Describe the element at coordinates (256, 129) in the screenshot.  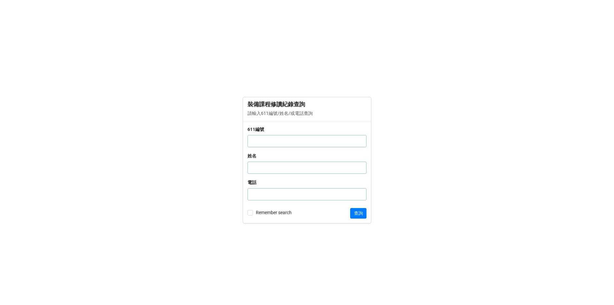
I see `div: 611編號` at that location.